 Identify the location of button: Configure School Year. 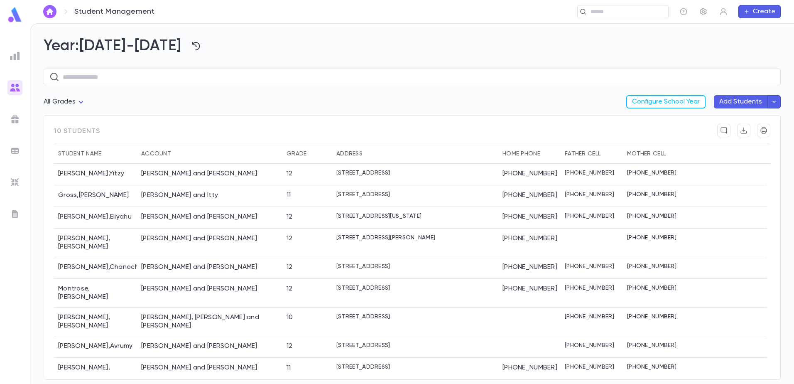
(666, 102).